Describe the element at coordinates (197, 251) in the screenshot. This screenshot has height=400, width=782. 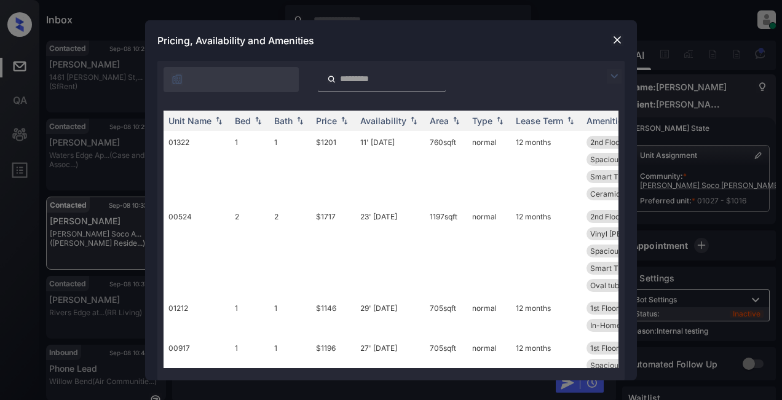
I see `td: 00524` at that location.